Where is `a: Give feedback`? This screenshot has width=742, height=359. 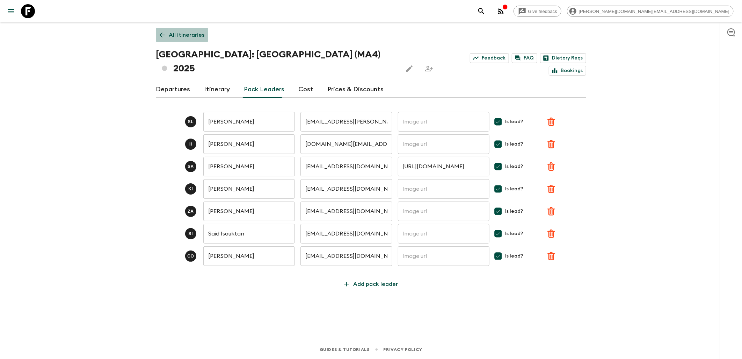 a: Give feedback is located at coordinates (537, 11).